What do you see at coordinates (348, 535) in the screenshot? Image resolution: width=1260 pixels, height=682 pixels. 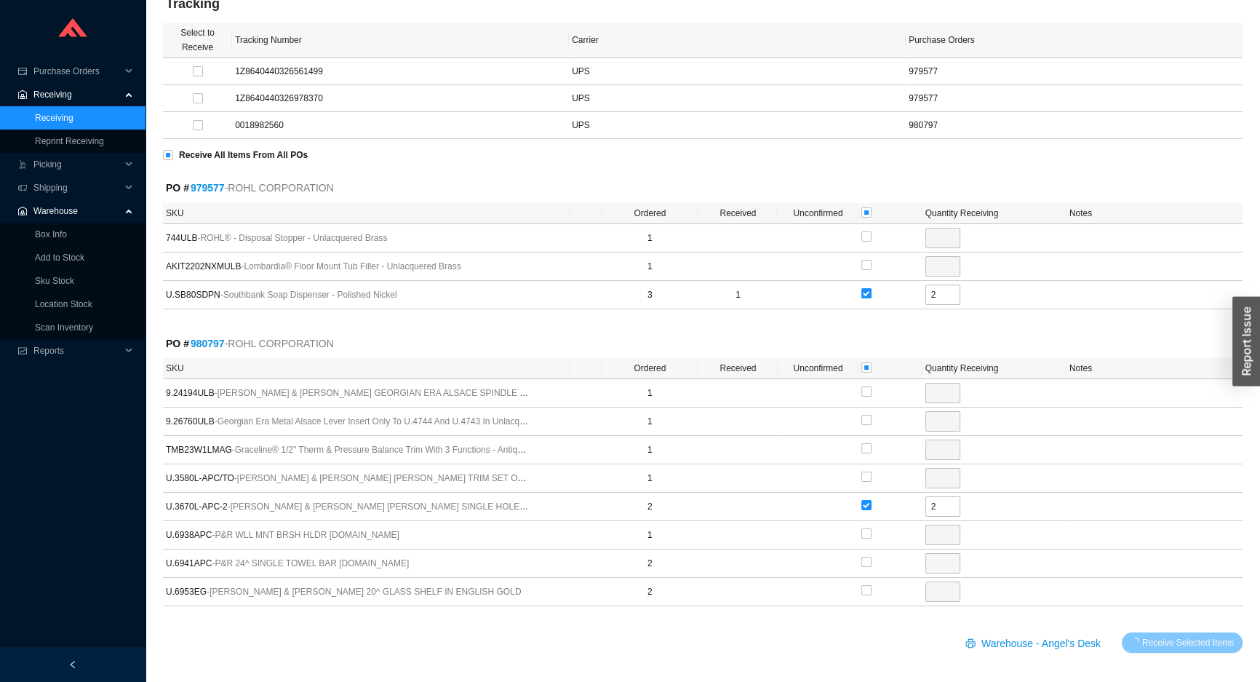 I see `span: U.6938APC` at bounding box center [348, 535].